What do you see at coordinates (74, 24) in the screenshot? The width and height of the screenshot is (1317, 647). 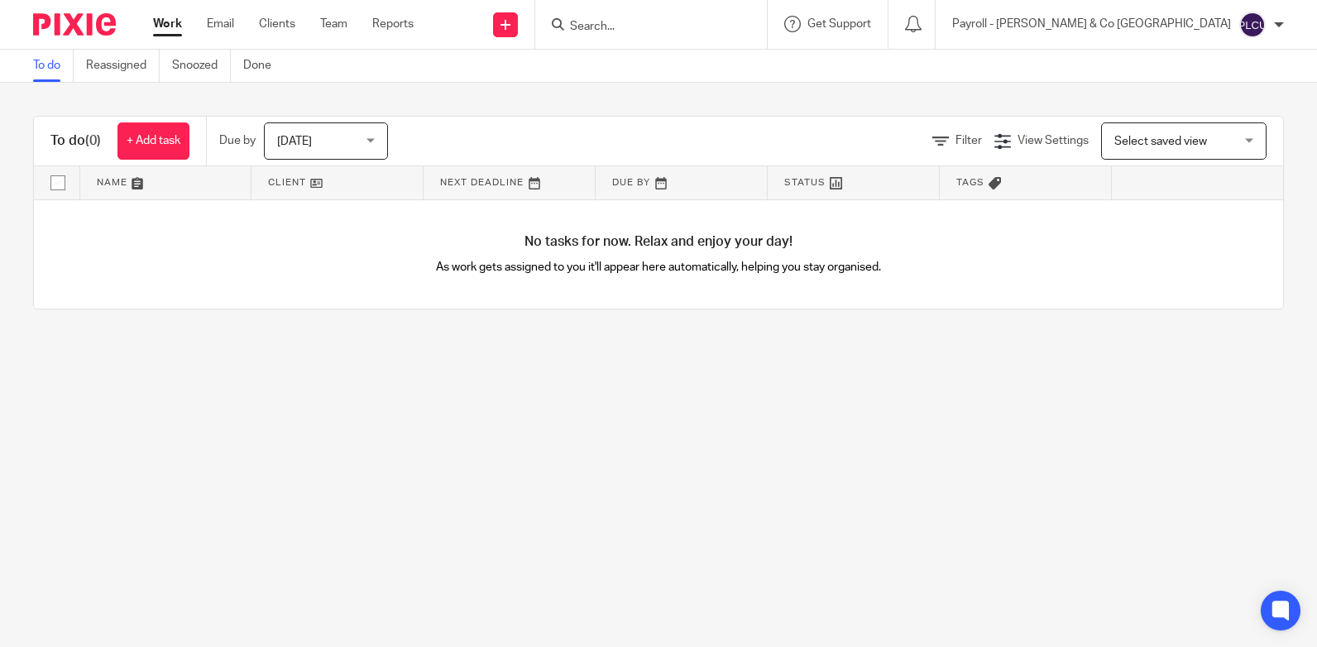 I see `img: Pixie` at bounding box center [74, 24].